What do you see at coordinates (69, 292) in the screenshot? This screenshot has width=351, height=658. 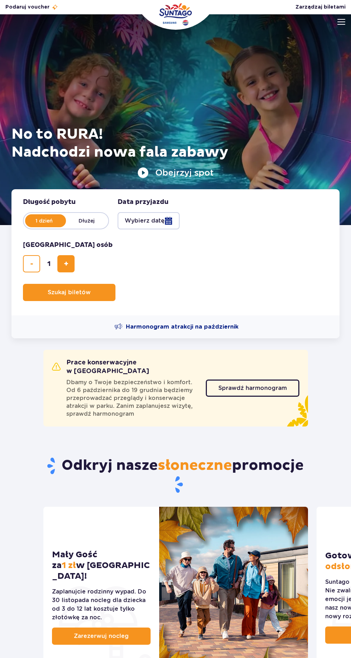 I see `button: Szukaj biletów` at bounding box center [69, 292].